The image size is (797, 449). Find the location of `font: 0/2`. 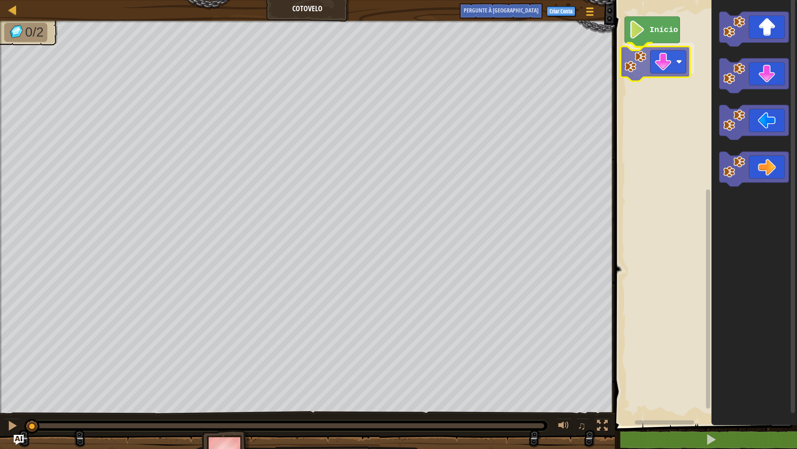

font: 0/2 is located at coordinates (34, 32).